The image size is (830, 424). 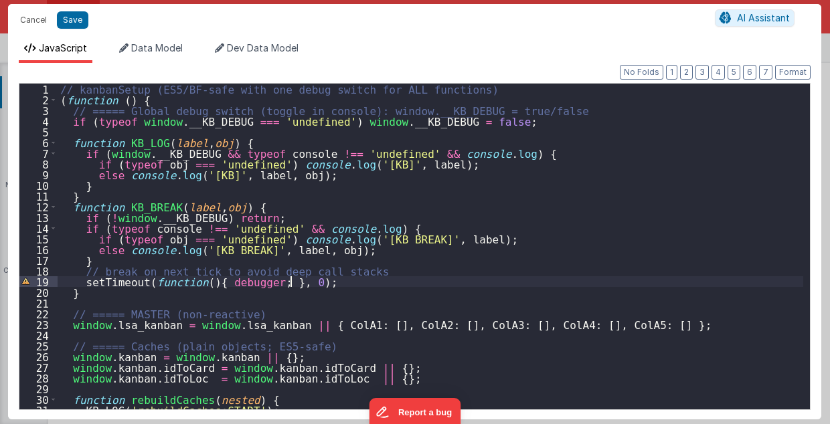 What do you see at coordinates (38, 314) in the screenshot?
I see `div: 22` at bounding box center [38, 314].